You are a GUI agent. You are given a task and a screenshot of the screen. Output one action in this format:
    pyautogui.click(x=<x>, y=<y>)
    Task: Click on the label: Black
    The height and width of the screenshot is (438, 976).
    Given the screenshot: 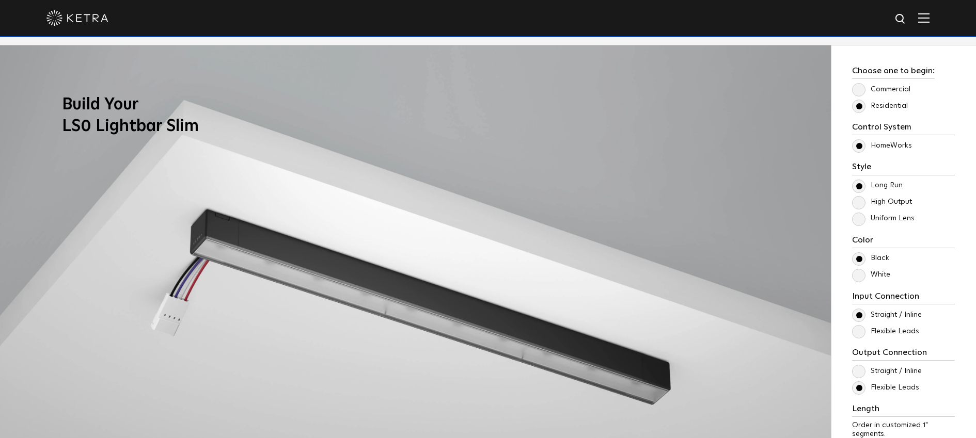 What is the action you would take?
    pyautogui.click(x=870, y=258)
    